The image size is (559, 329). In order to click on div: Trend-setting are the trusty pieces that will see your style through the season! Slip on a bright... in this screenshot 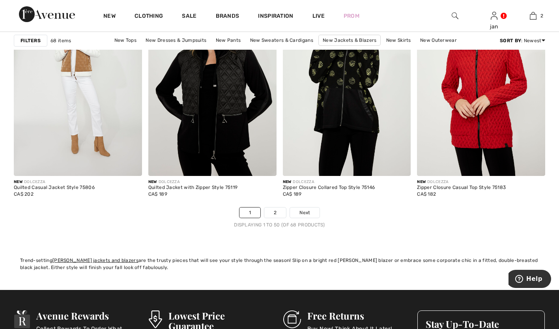, I will do `click(279, 264)`.